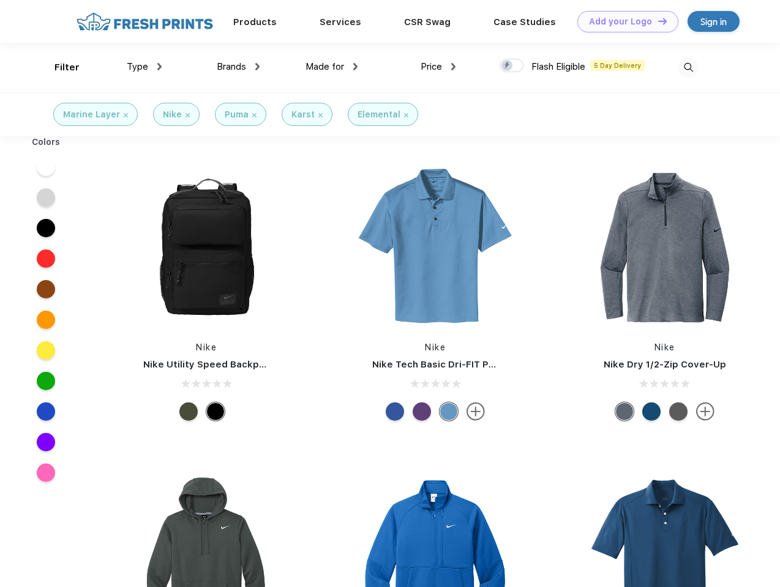 Image resolution: width=780 pixels, height=587 pixels. Describe the element at coordinates (379, 114) in the screenshot. I see `div: Elemental` at that location.